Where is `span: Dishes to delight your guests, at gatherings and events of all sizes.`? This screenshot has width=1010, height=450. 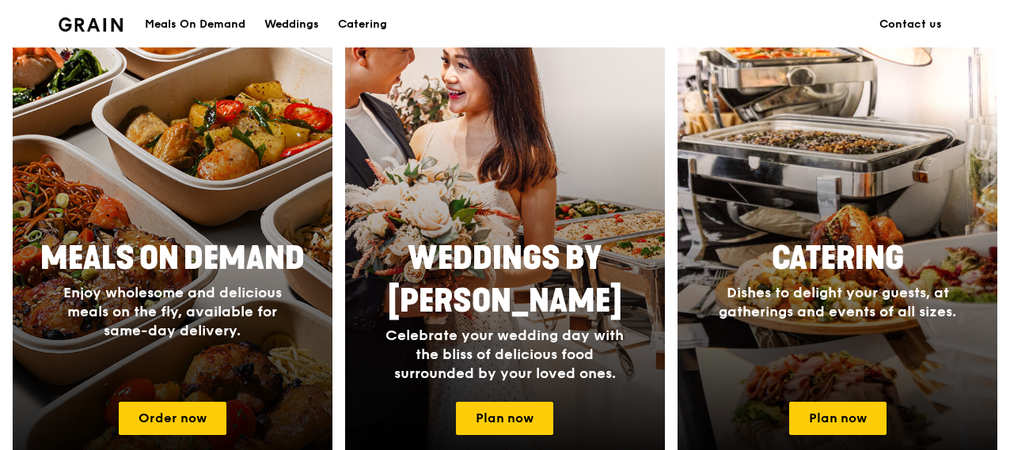
span: Dishes to delight your guests, at gatherings and events of all sizes. is located at coordinates (837, 302).